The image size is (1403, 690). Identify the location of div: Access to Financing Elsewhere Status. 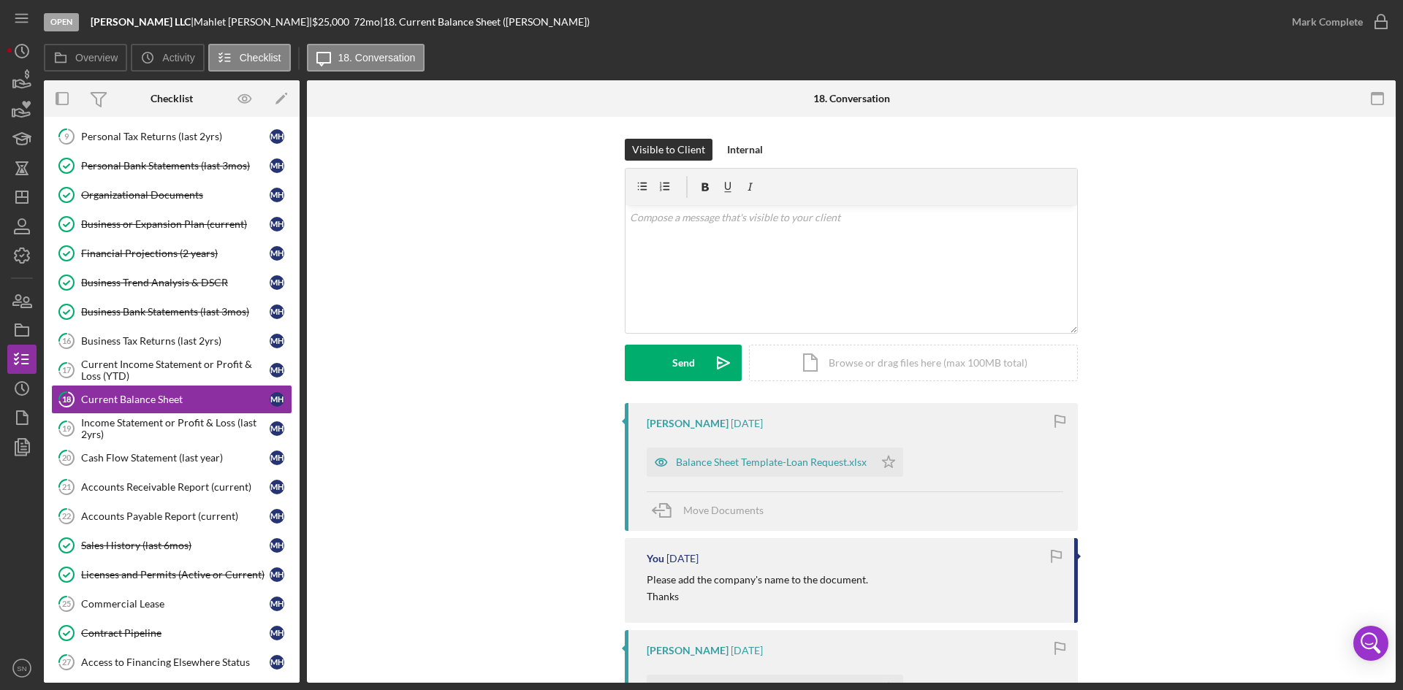
(175, 663).